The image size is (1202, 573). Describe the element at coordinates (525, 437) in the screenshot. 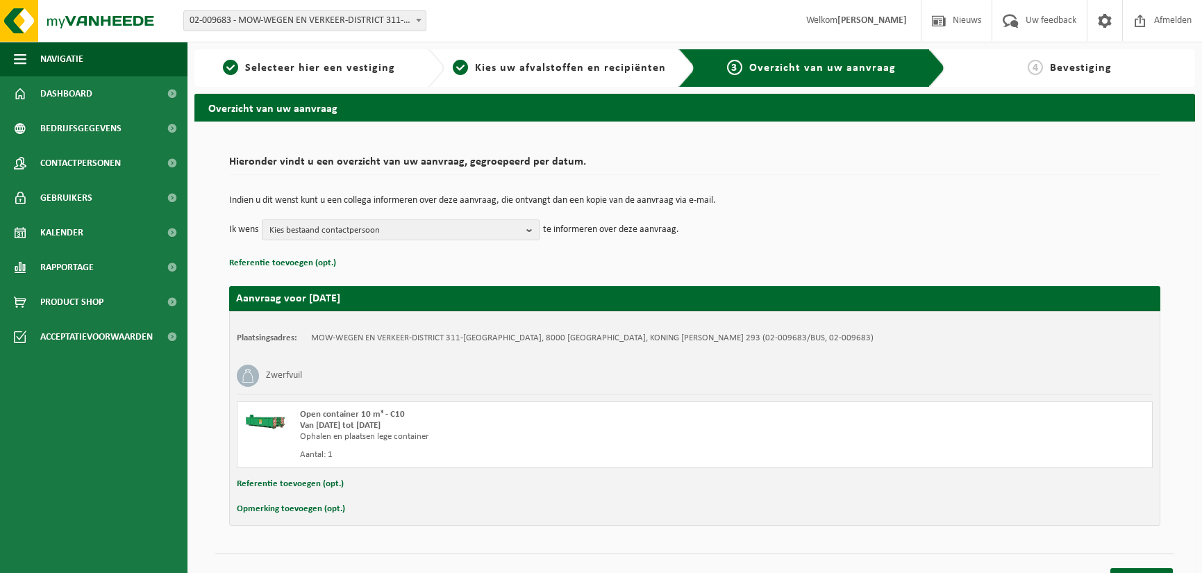

I see `div: Ophalen en plaatsen lege container` at that location.